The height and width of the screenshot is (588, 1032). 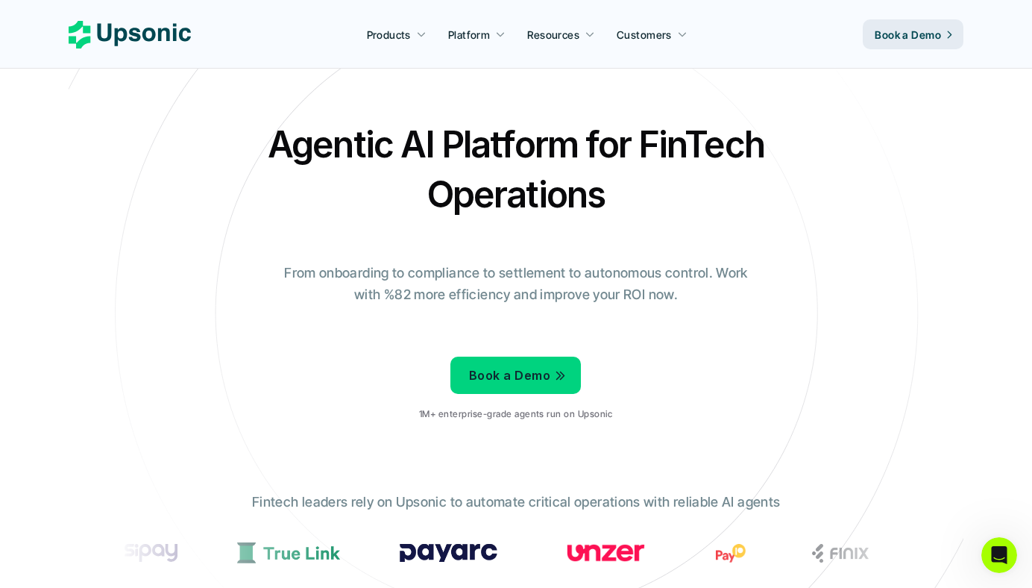 What do you see at coordinates (516, 284) in the screenshot?
I see `p: From onboarding to compliance to settlement to autonomous control. Work with %82 more efficiency ...` at bounding box center [516, 284].